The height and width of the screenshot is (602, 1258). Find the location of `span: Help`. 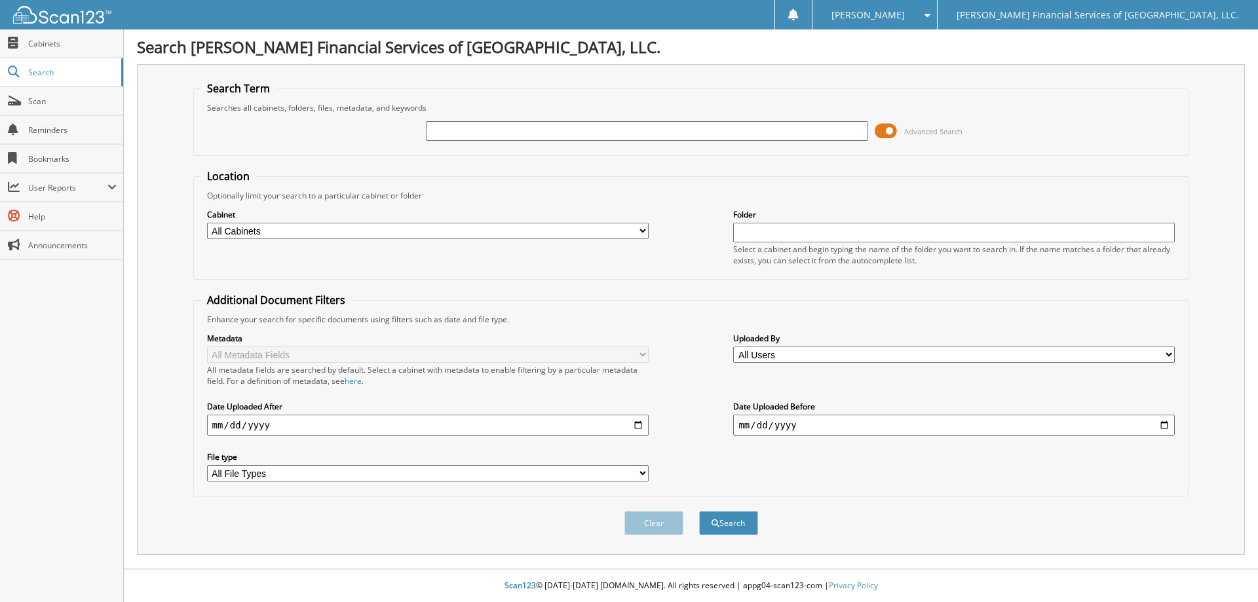

span: Help is located at coordinates (72, 216).